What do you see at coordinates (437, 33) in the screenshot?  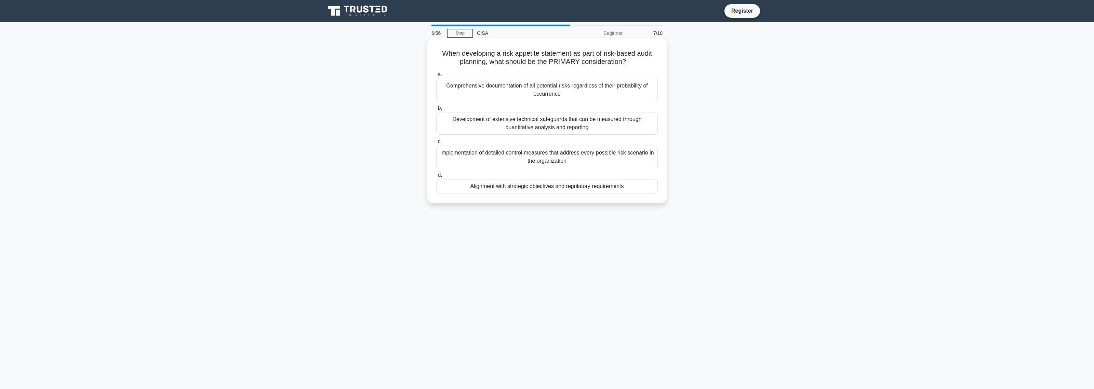 I see `div: 6:56` at bounding box center [437, 33].